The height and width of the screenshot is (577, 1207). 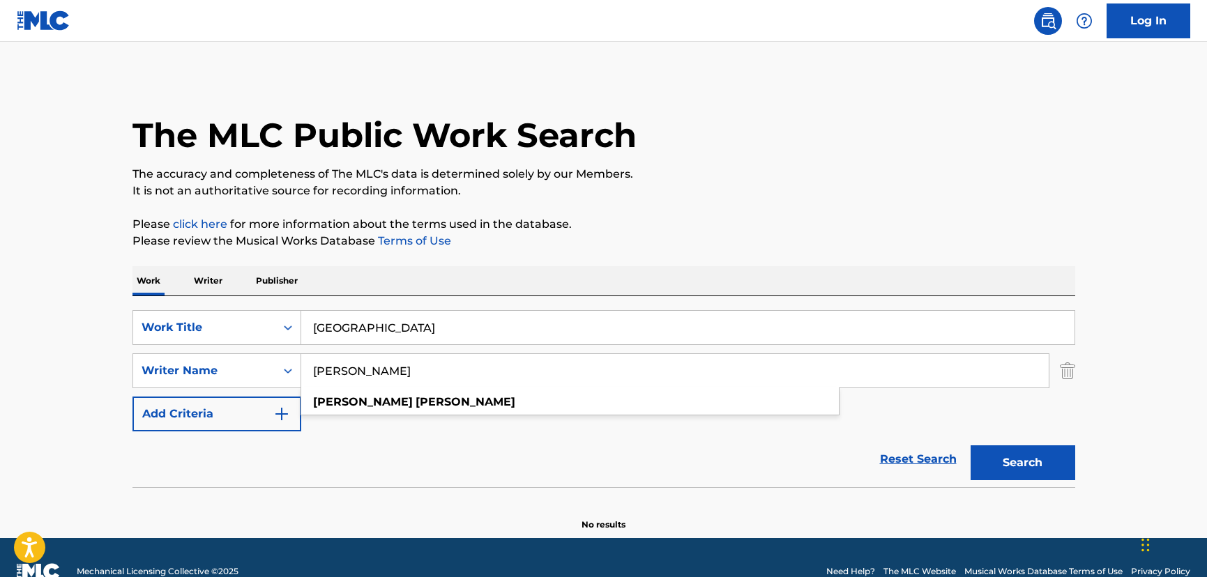 What do you see at coordinates (413, 241) in the screenshot?
I see `a: Terms of Use` at bounding box center [413, 241].